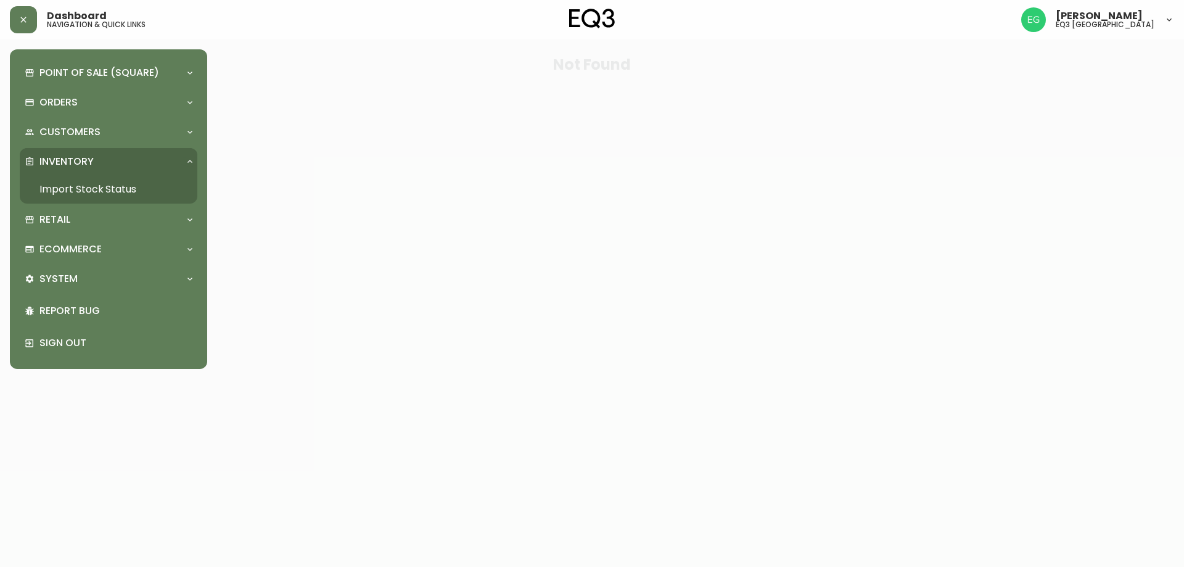  Describe the element at coordinates (76, 16) in the screenshot. I see `span: Dashboard` at that location.